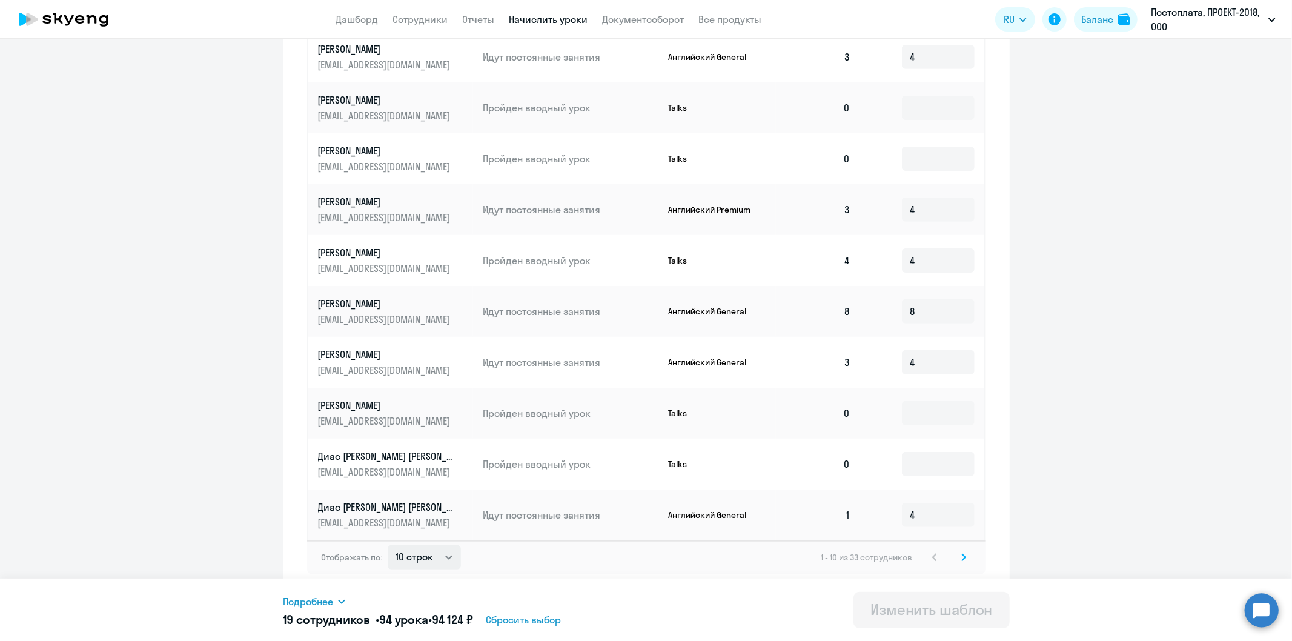 This screenshot has width=1292, height=641. I want to click on a: Дашборд, so click(357, 19).